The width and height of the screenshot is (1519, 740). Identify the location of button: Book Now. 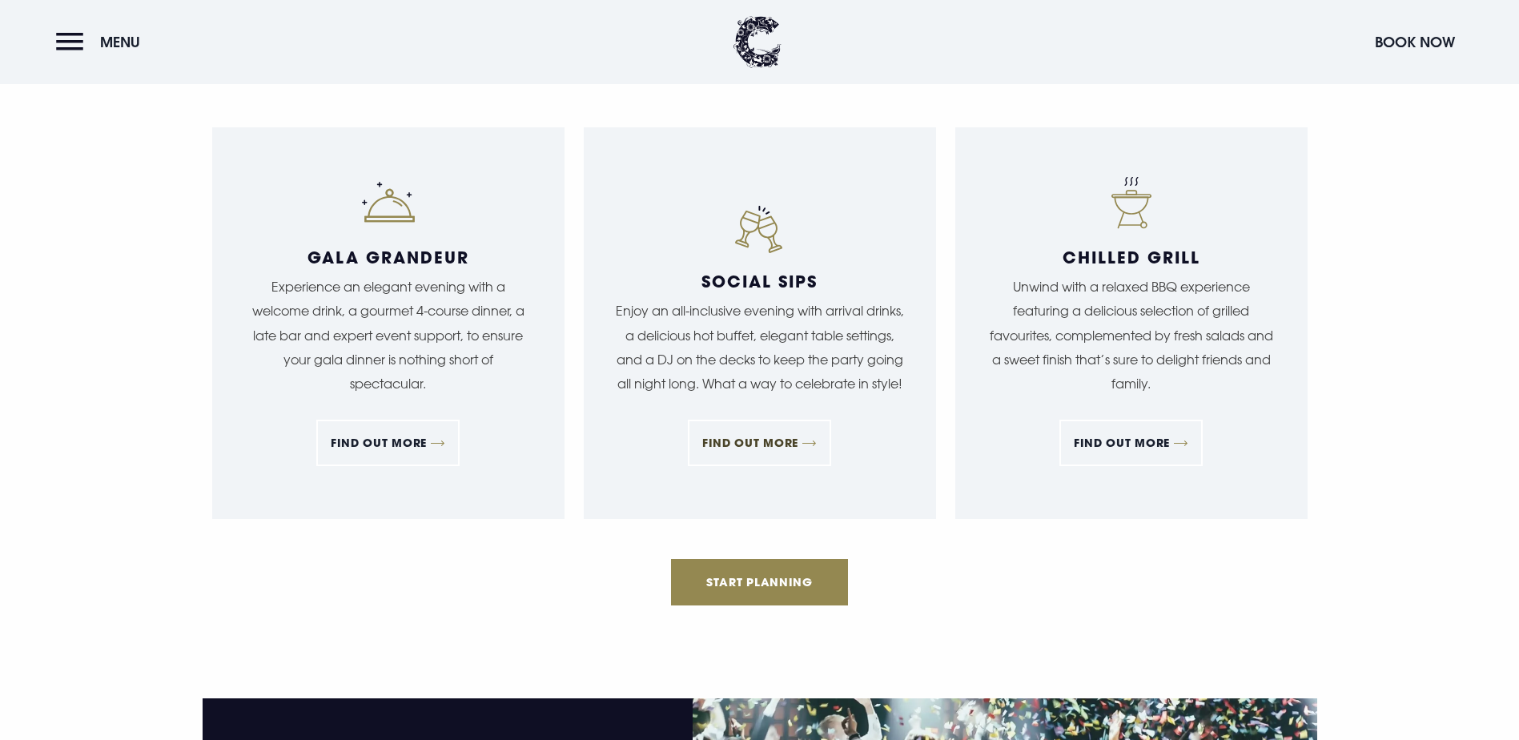
(1414, 42).